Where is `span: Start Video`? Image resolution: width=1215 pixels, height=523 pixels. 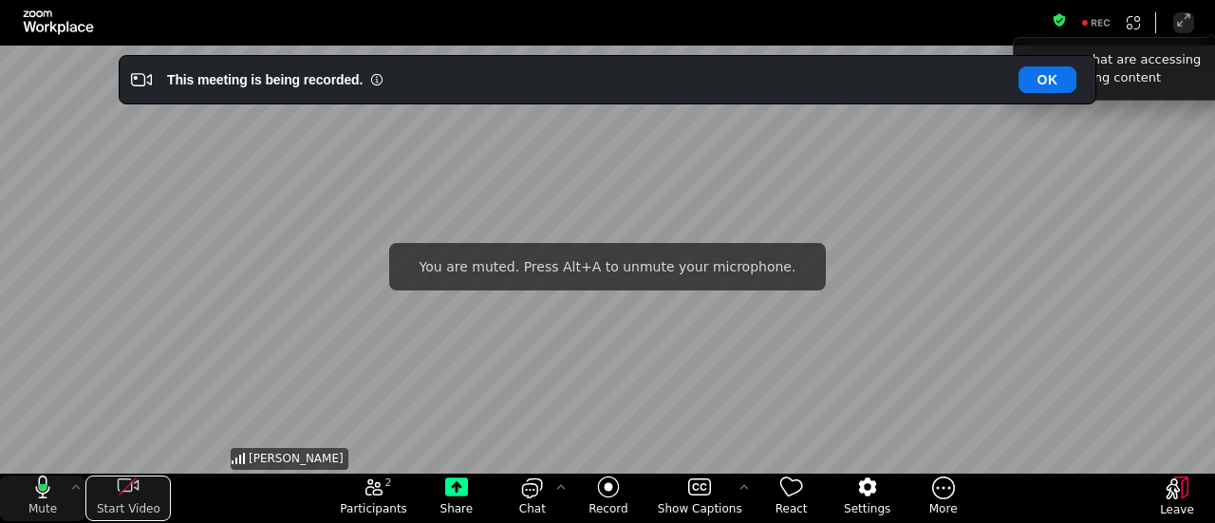 span: Start Video is located at coordinates (128, 509).